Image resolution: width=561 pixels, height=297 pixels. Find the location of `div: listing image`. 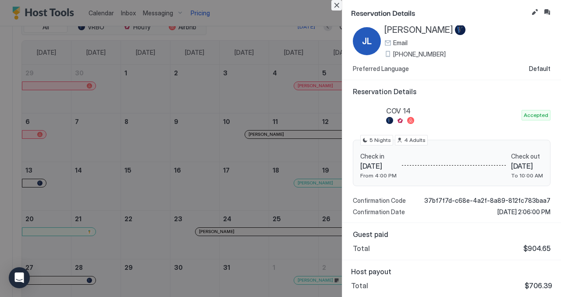

div: listing image is located at coordinates (367, 115).